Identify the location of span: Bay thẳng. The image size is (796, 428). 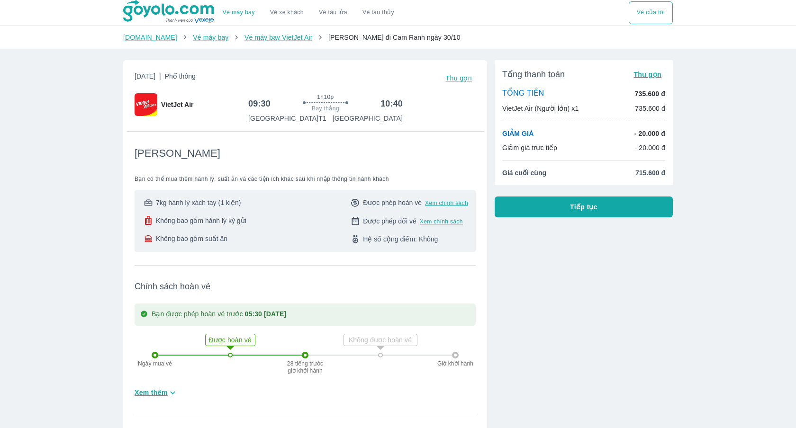
(326, 109).